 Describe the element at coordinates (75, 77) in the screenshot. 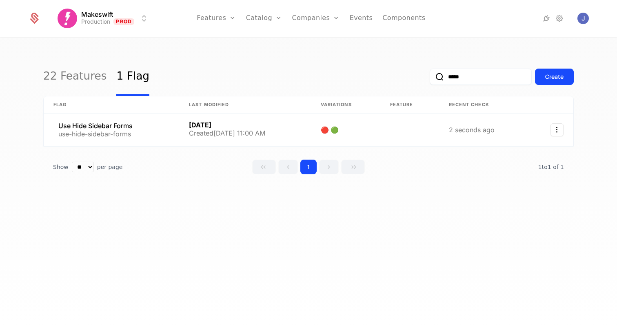

I see `a: 22 Features` at that location.